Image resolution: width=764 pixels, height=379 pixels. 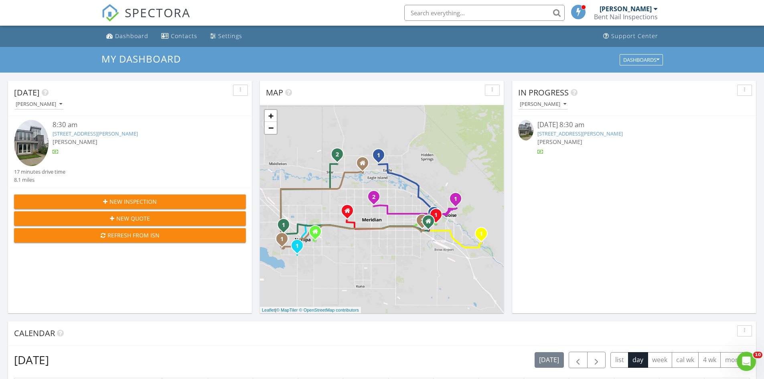 What do you see at coordinates (130, 202) in the screenshot?
I see `button: New Inspection` at bounding box center [130, 202].